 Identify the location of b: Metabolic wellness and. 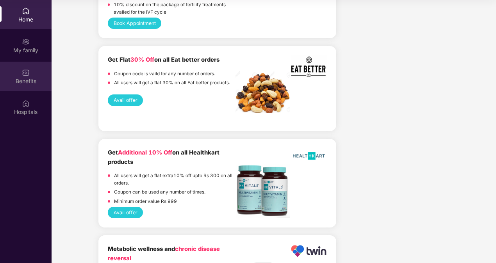
(164, 253).